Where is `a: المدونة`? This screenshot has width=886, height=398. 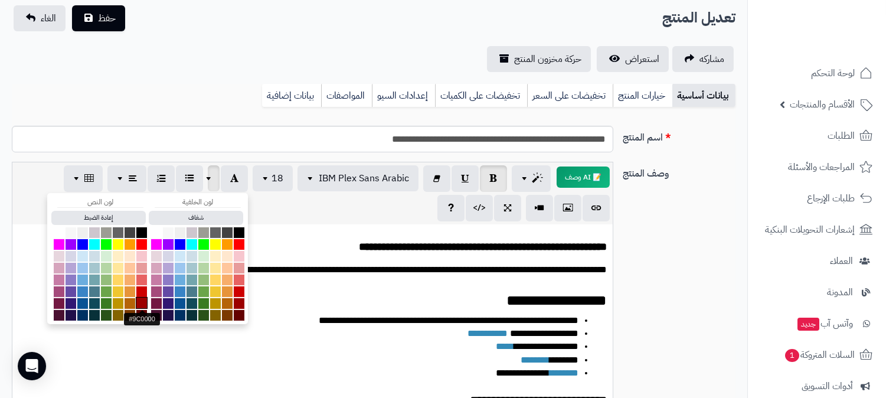 a: المدونة is located at coordinates (817, 292).